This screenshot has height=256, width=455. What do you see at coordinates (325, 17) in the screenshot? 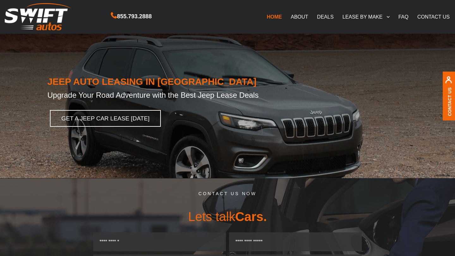
I see `a: DEALS` at bounding box center [325, 17].